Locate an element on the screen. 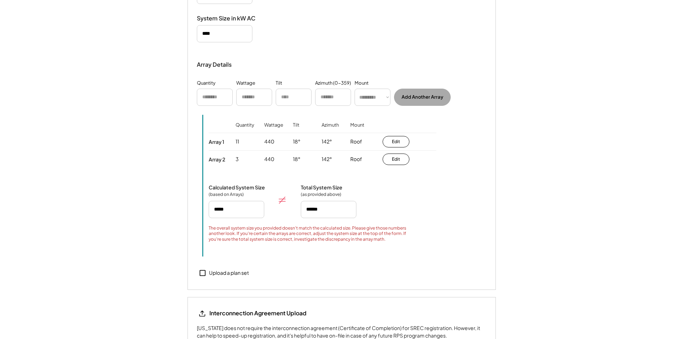 Image resolution: width=683 pixels, height=339 pixels. div: Interconnection Agreement Upload is located at coordinates (258, 313).